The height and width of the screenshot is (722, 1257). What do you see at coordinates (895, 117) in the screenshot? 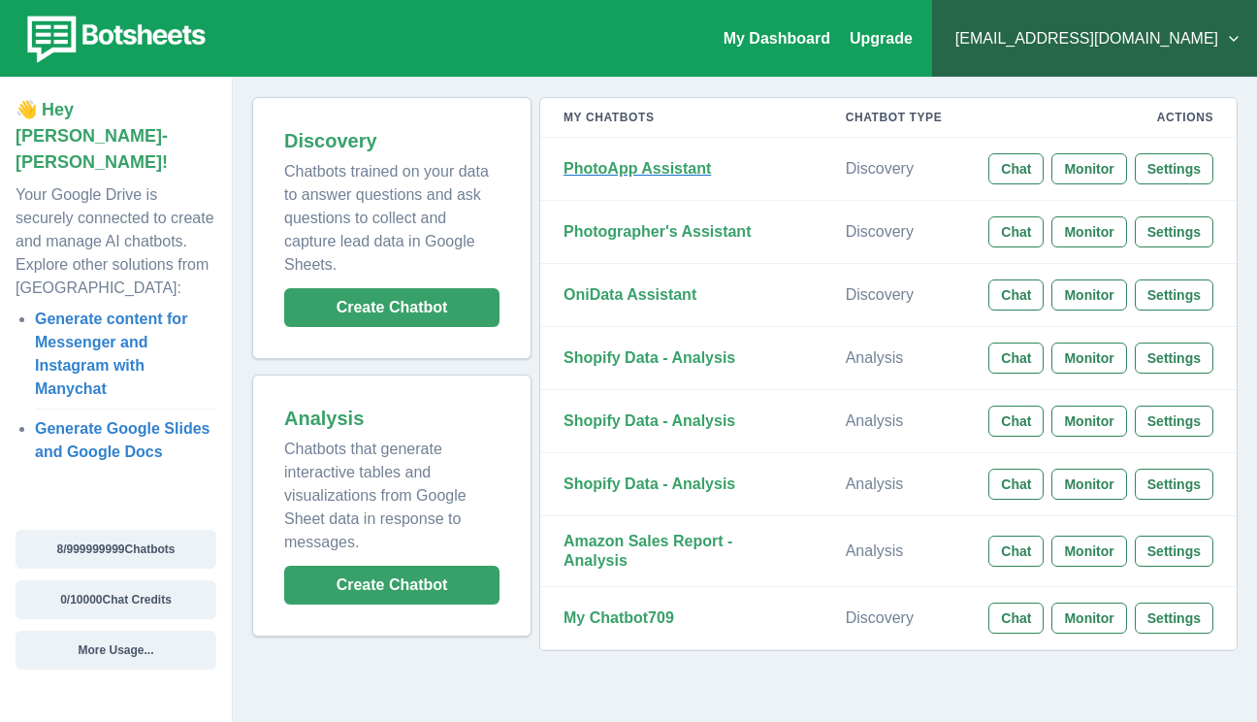
I see `th: Chatbot Type` at bounding box center [895, 117].